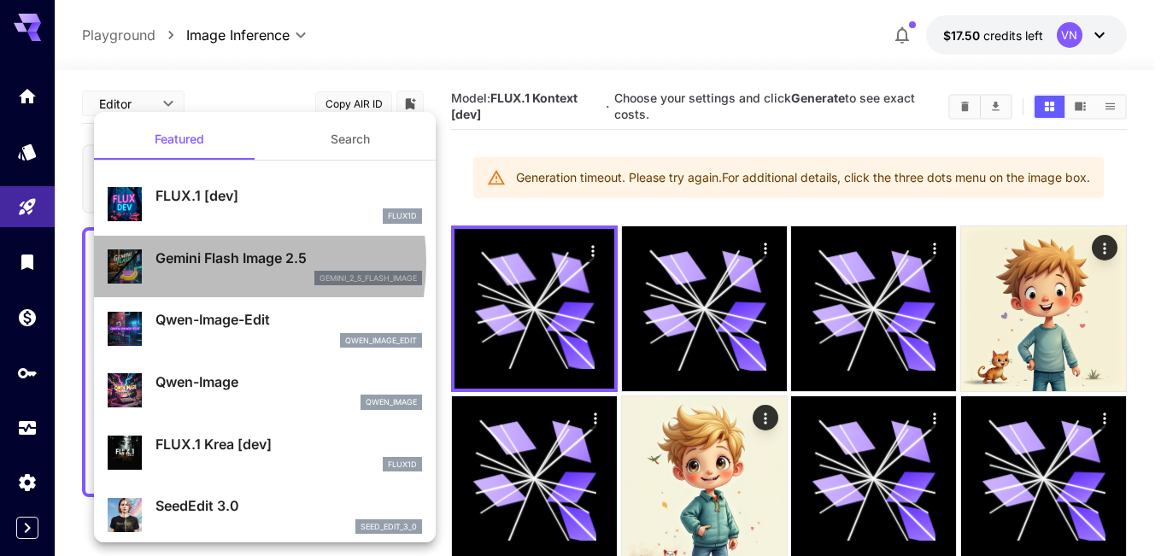  I want to click on p: Qwen-Image, so click(289, 382).